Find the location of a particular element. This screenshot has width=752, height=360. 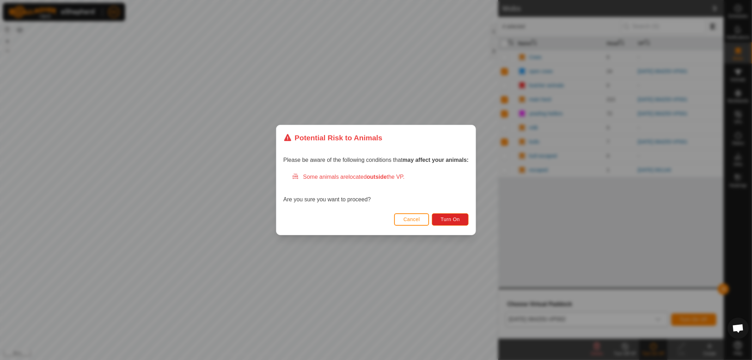

strong: may affect your animals: is located at coordinates (436, 160).